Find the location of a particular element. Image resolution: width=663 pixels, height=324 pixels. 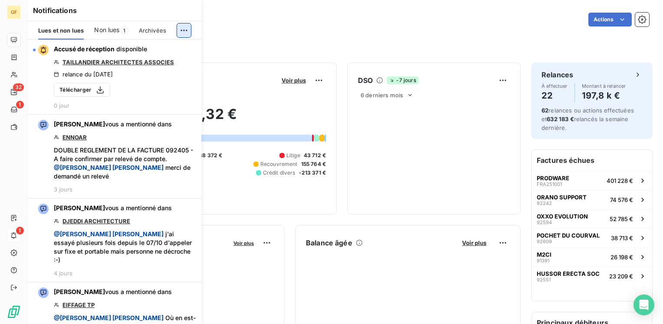

a: DJEDDI ARCHITECTURE is located at coordinates (96, 221).